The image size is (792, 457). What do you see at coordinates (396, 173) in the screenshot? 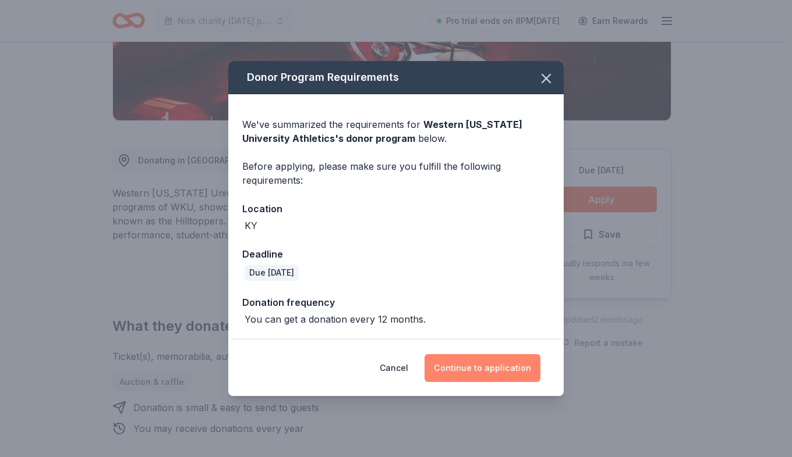
I see `div: Before applying, please make sure you fulfill the following requirements:` at bounding box center [396, 173].